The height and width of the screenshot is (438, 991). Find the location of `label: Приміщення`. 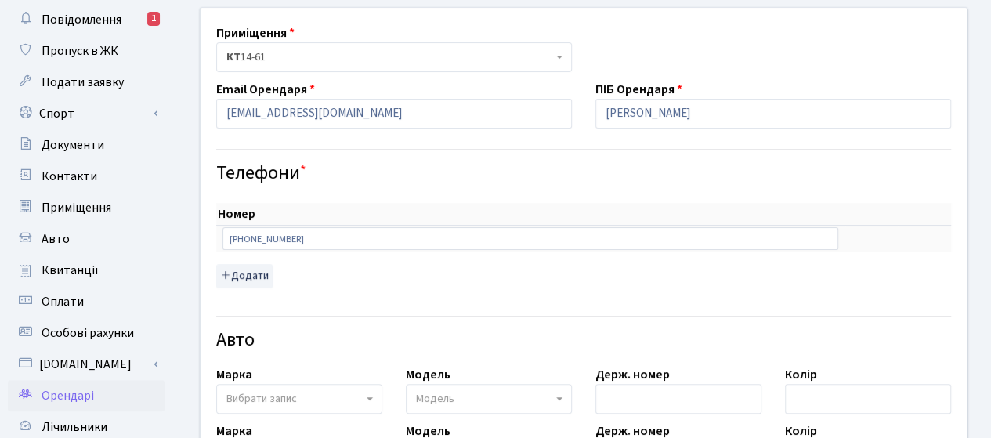

label: Приміщення is located at coordinates (255, 33).